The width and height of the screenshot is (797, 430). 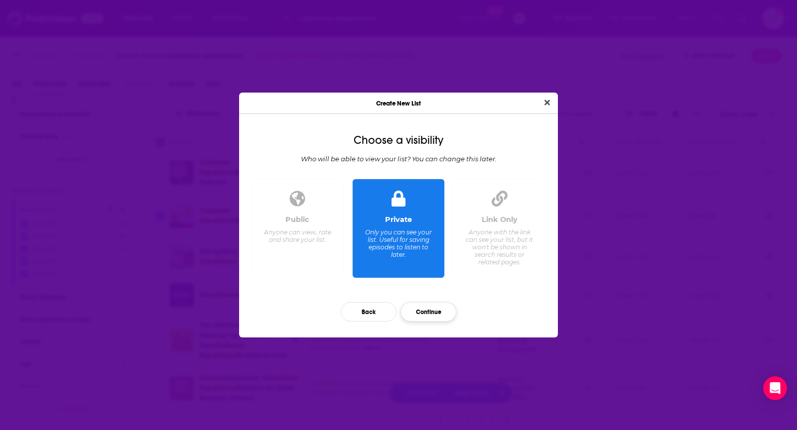 I want to click on div: Open Intercom Messenger, so click(x=775, y=389).